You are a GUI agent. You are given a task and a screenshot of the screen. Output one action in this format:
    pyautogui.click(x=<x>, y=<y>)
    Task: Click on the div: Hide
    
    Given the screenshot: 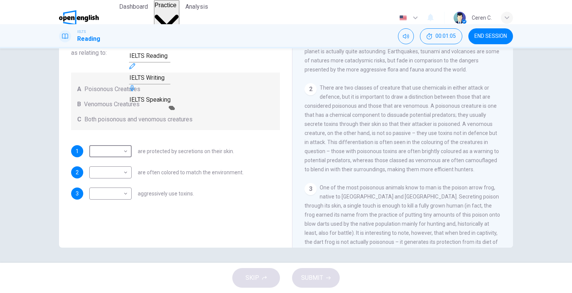 What is the action you would take?
    pyautogui.click(x=441, y=36)
    